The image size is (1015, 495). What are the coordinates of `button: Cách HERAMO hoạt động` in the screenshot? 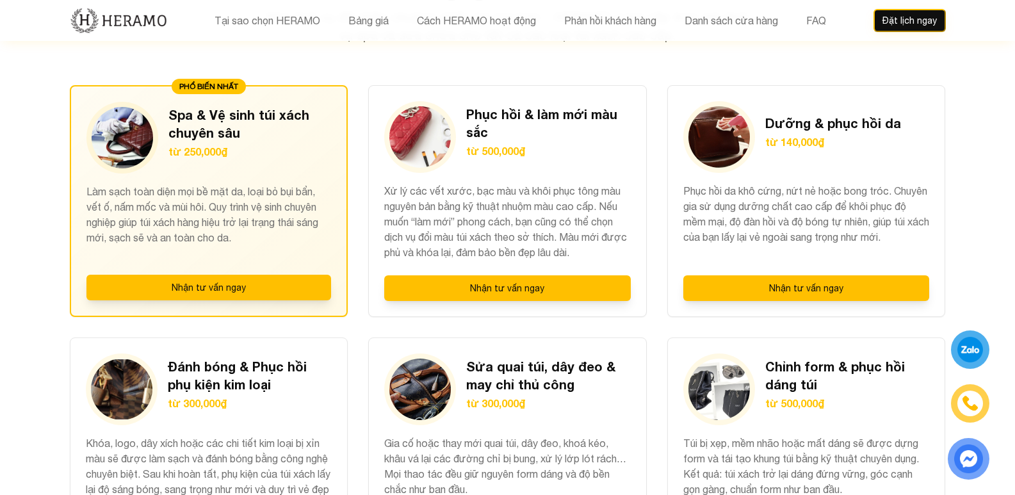 It's located at (477, 21).